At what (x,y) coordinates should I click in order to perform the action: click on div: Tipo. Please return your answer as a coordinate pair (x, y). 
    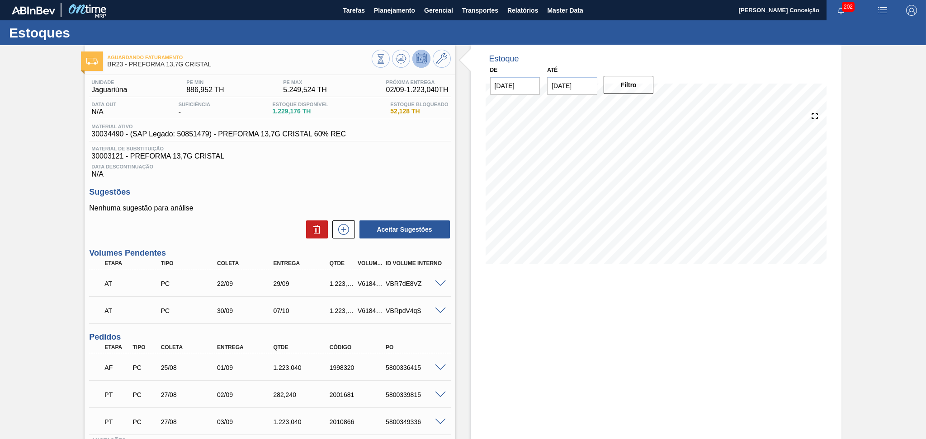
    Looking at the image, I should click on (190, 263).